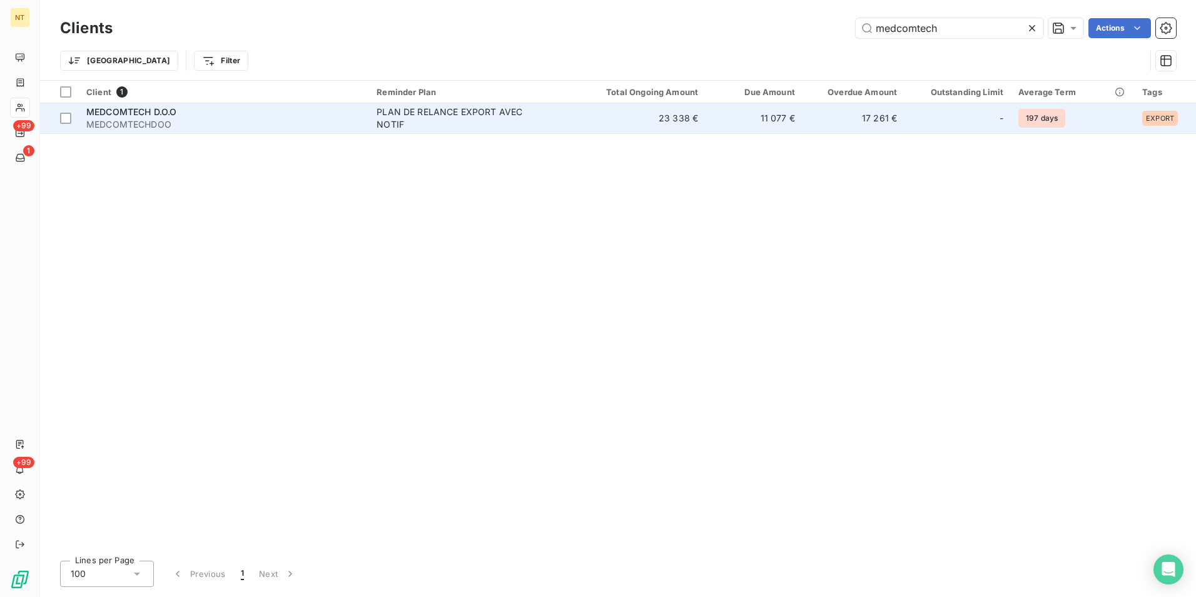  What do you see at coordinates (19, 158) in the screenshot?
I see `a: 1` at bounding box center [19, 158].